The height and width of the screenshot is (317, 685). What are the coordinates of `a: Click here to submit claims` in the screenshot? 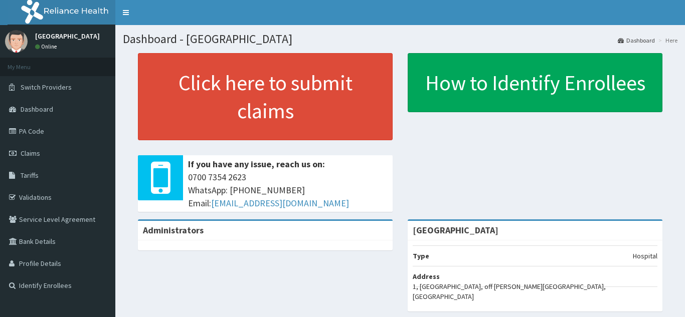 It's located at (265, 97).